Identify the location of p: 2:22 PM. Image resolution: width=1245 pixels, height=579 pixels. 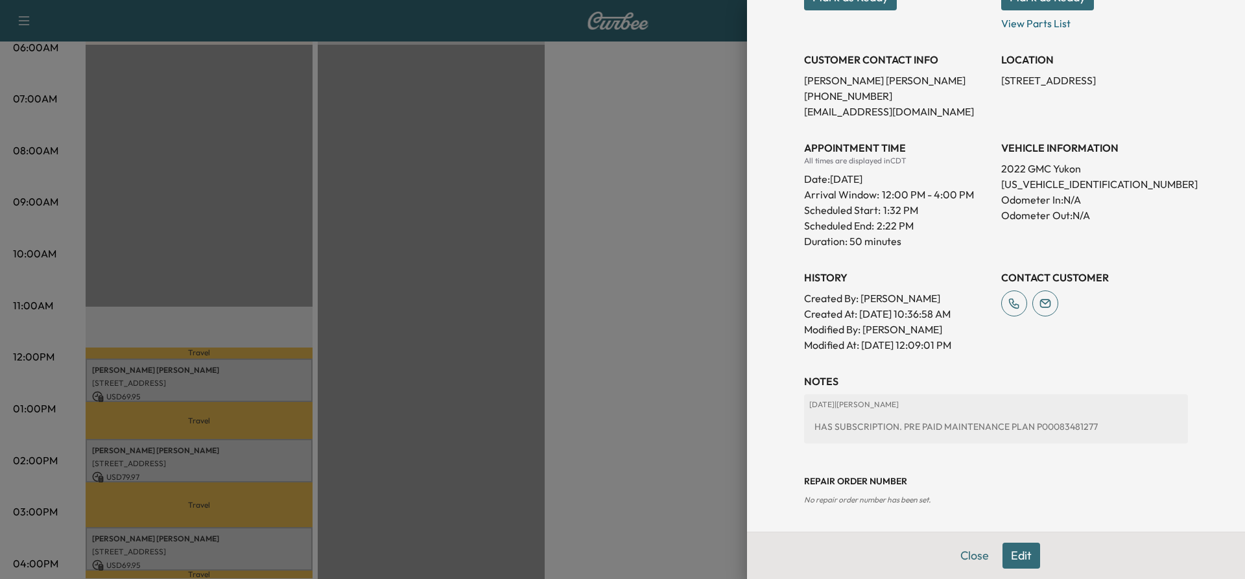
(895, 226).